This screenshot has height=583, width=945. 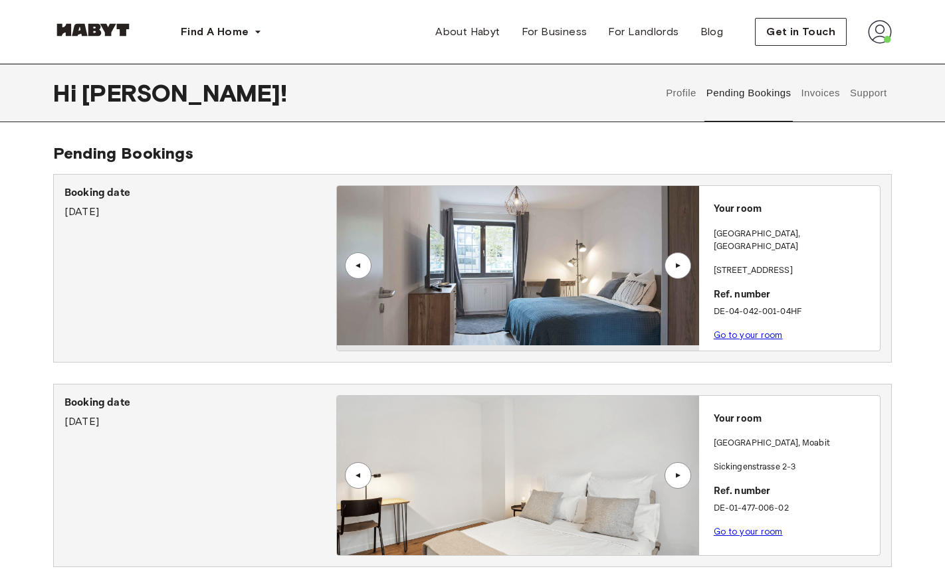 I want to click on p: DE-01-477-006-02, so click(x=794, y=509).